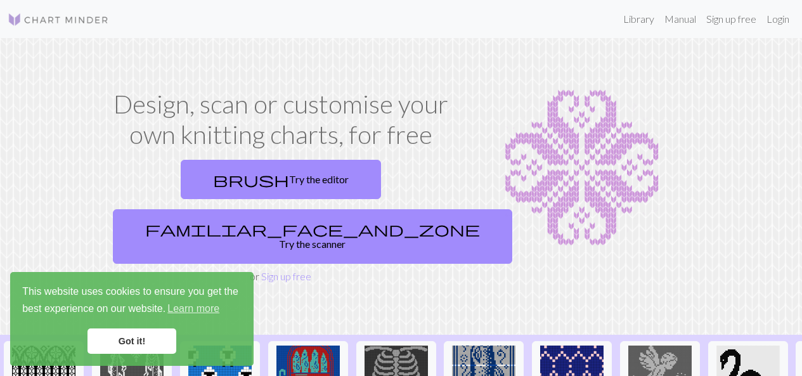 Image resolution: width=802 pixels, height=376 pixels. Describe the element at coordinates (281, 119) in the screenshot. I see `h1: Design, scan or customise your own knitting charts, for free` at that location.